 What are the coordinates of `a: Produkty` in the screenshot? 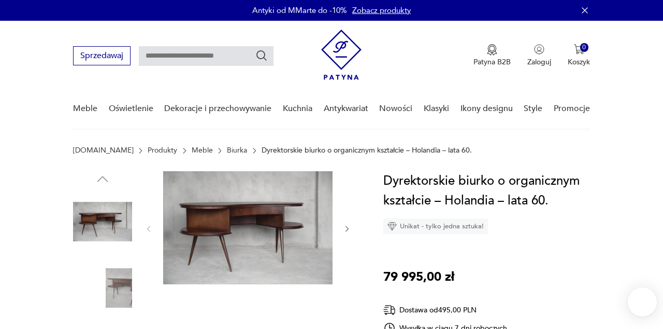 It's located at (162, 150).